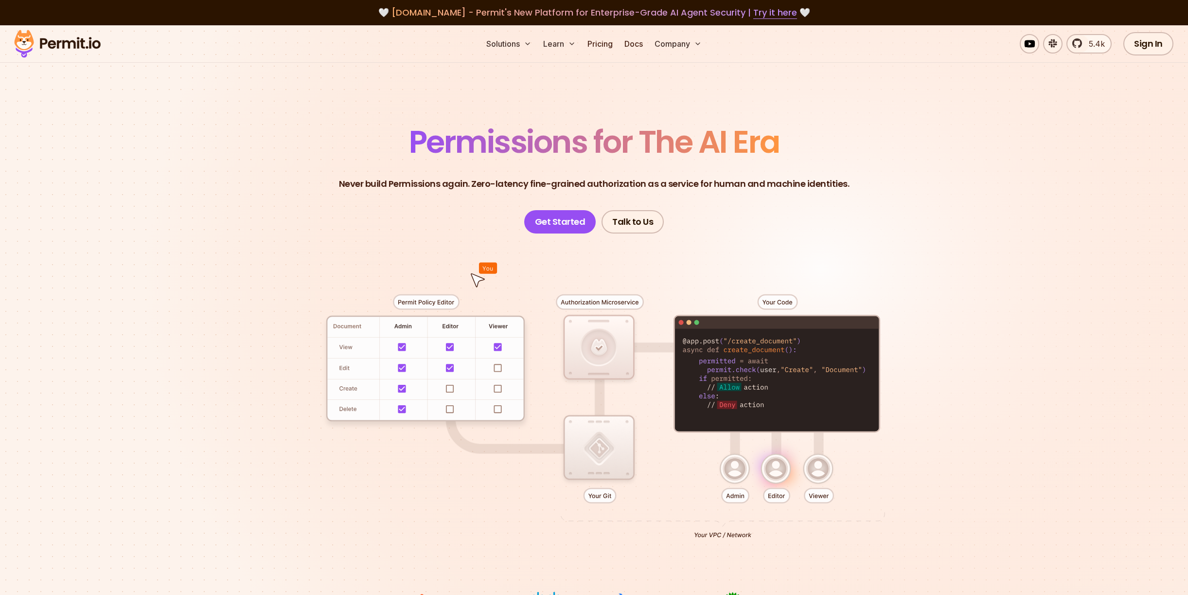 The height and width of the screenshot is (595, 1188). What do you see at coordinates (678, 44) in the screenshot?
I see `button: Company` at bounding box center [678, 44].